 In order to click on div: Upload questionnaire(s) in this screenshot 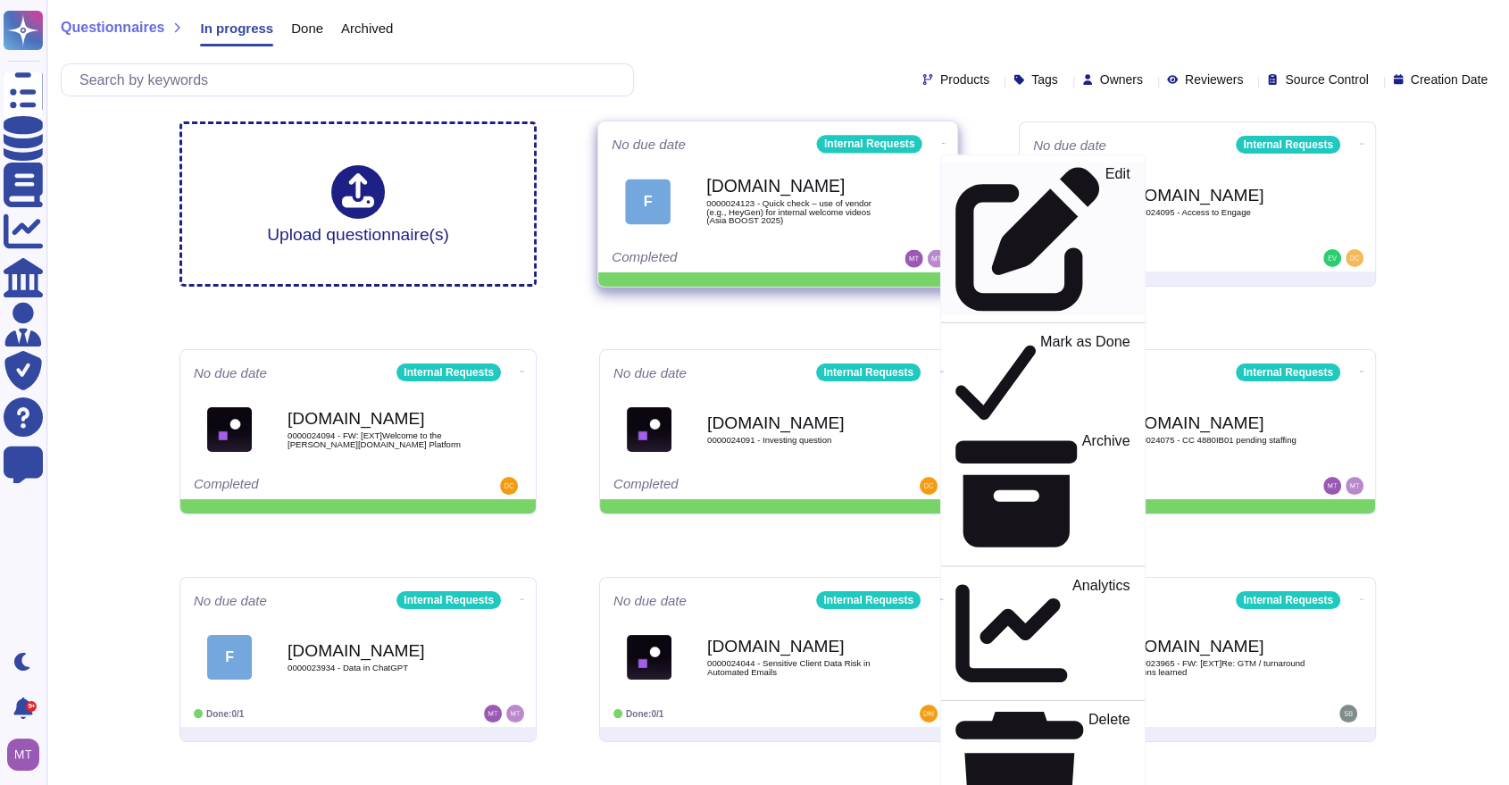, I will do `click(358, 204)`.